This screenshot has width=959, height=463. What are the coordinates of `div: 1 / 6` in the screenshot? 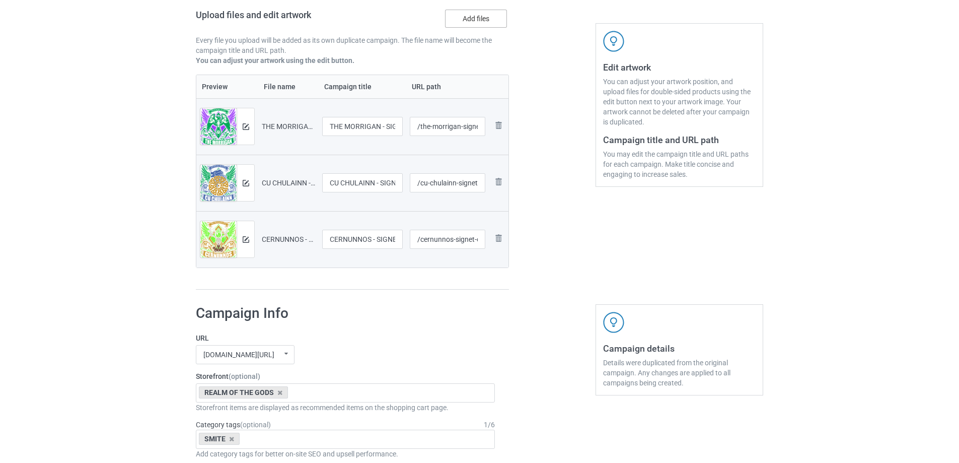 It's located at (489, 424).